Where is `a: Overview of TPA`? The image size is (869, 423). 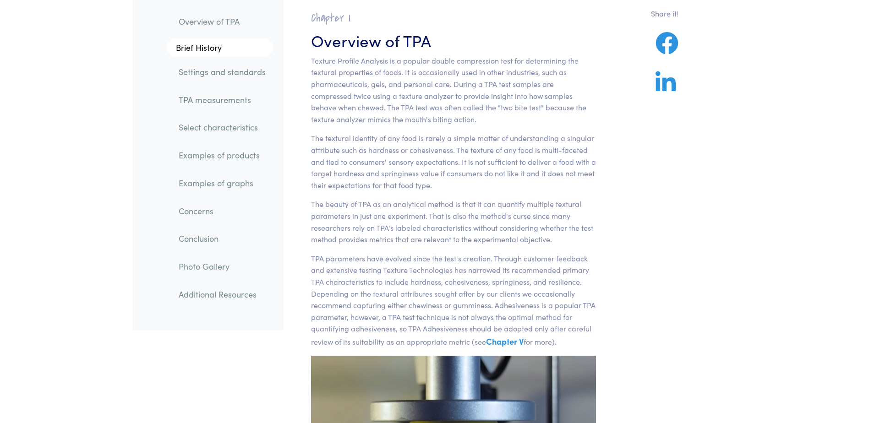
a: Overview of TPA is located at coordinates (222, 22).